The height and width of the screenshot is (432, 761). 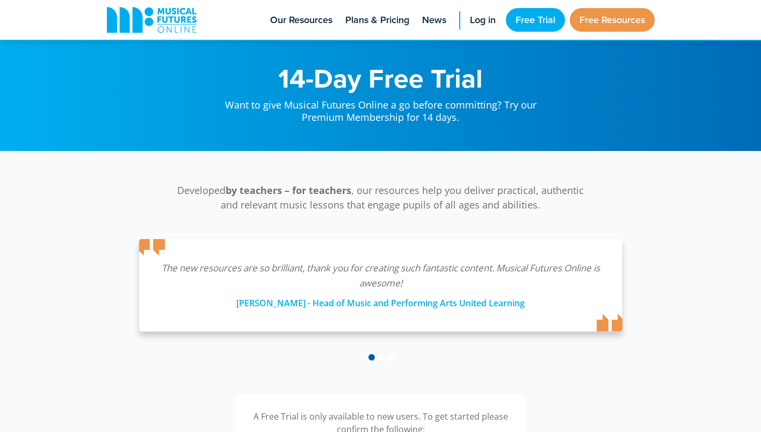 I want to click on h1: 14-Day Free Trial, so click(x=381, y=78).